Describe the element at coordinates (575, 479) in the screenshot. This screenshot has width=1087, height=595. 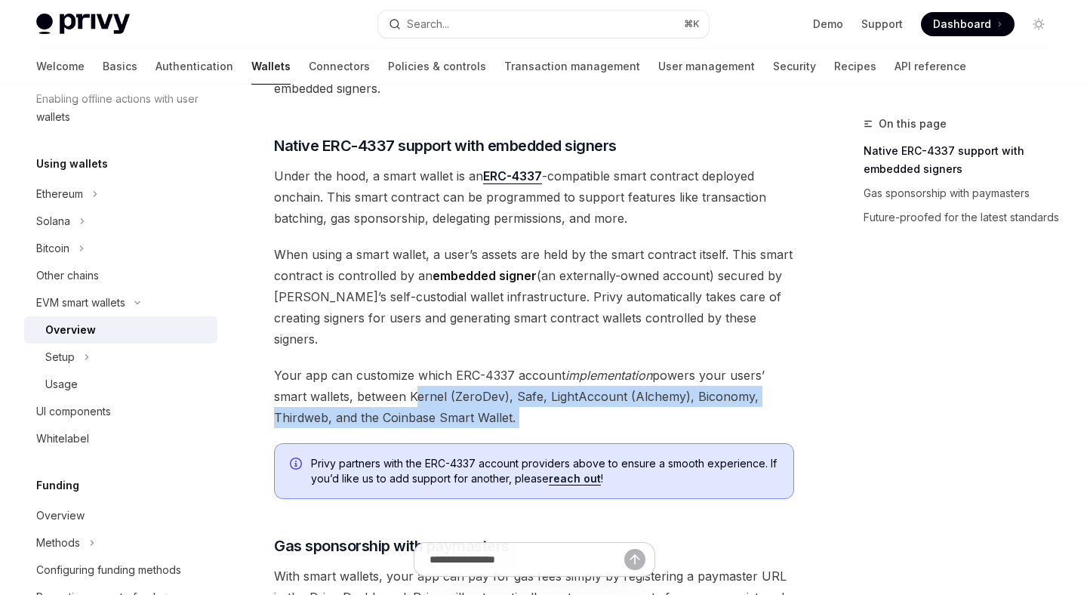
I see `a: reach out` at that location.